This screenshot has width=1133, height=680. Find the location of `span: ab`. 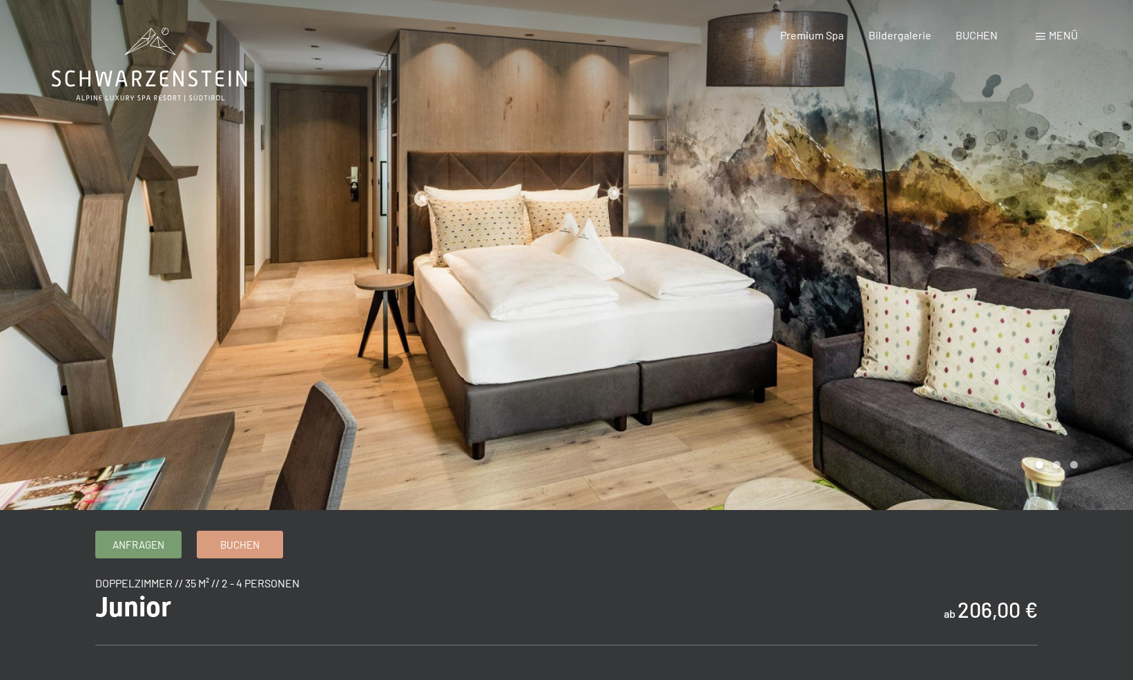

span: ab is located at coordinates (950, 613).